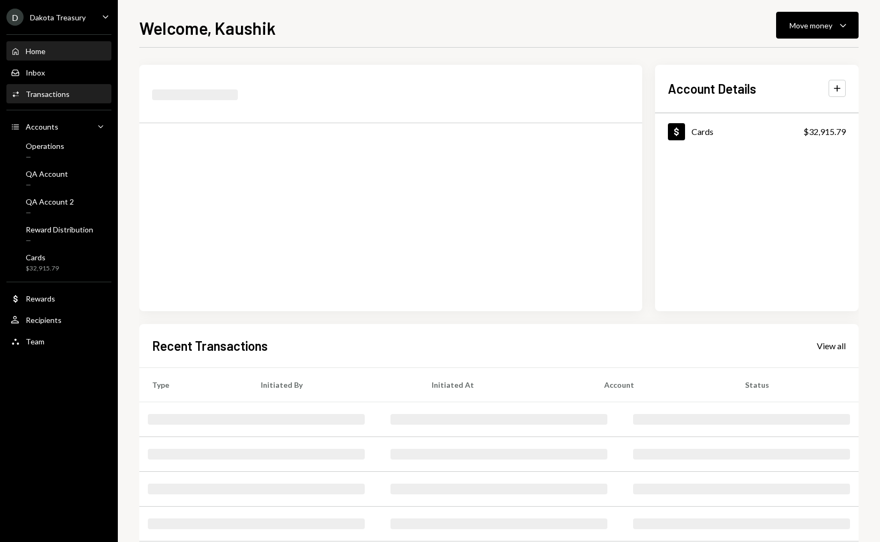  Describe the element at coordinates (59, 72) in the screenshot. I see `a: Inbox` at that location.